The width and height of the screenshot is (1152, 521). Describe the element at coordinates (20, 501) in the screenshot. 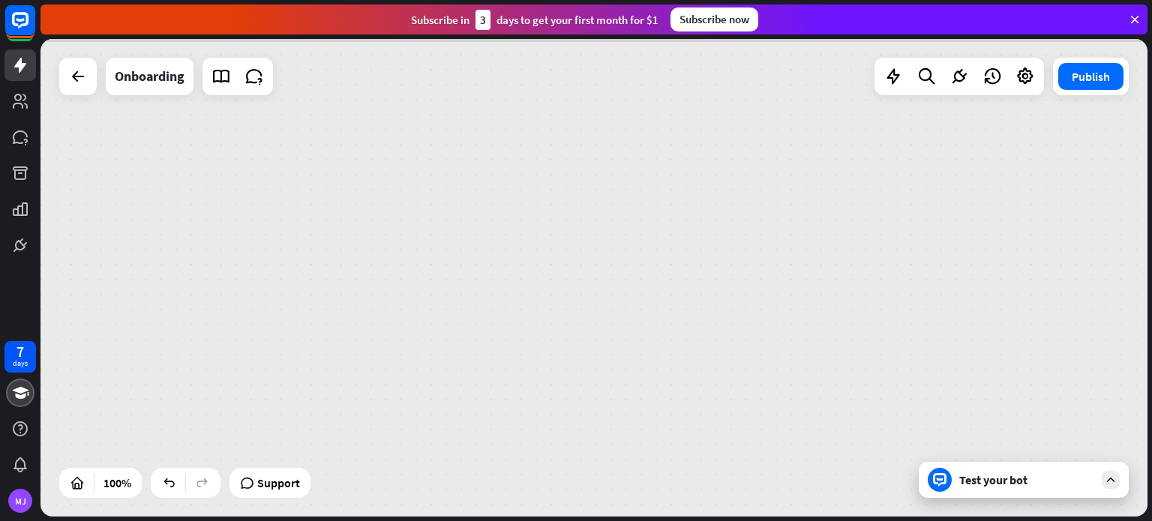

I see `div: MJ` at that location.